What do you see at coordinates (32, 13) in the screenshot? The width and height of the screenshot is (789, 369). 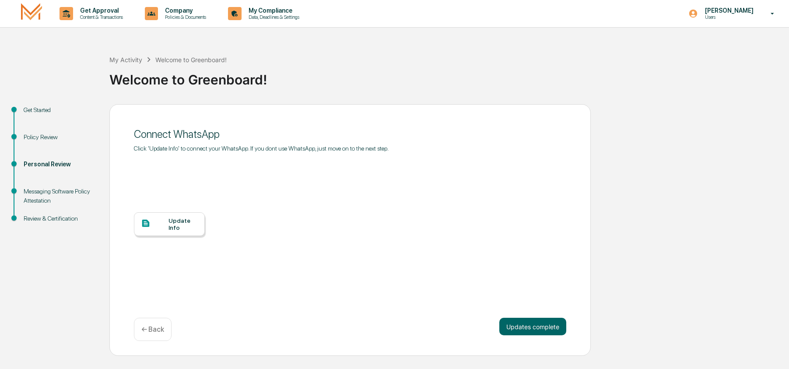 I see `img: logo` at bounding box center [32, 13].